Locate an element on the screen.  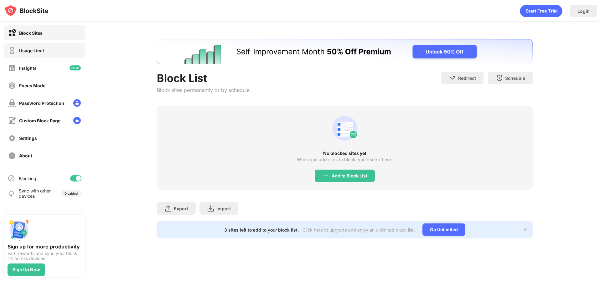
div: About is located at coordinates (26, 156).